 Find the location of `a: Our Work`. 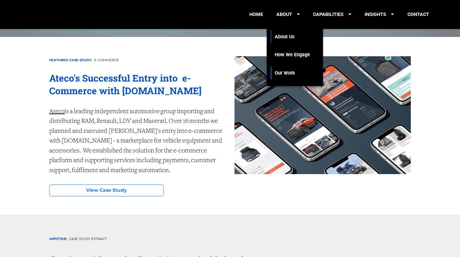

a: Our Work is located at coordinates (292, 73).